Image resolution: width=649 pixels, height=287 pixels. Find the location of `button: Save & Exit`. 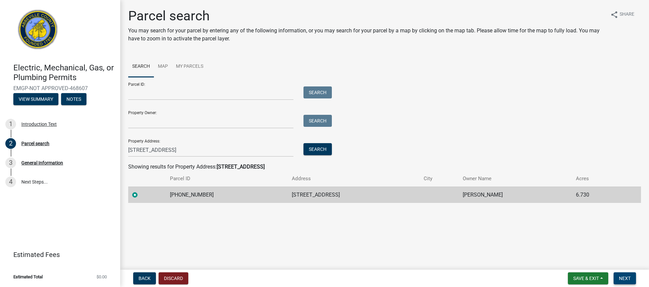

button: Save & Exit is located at coordinates (588, 278).